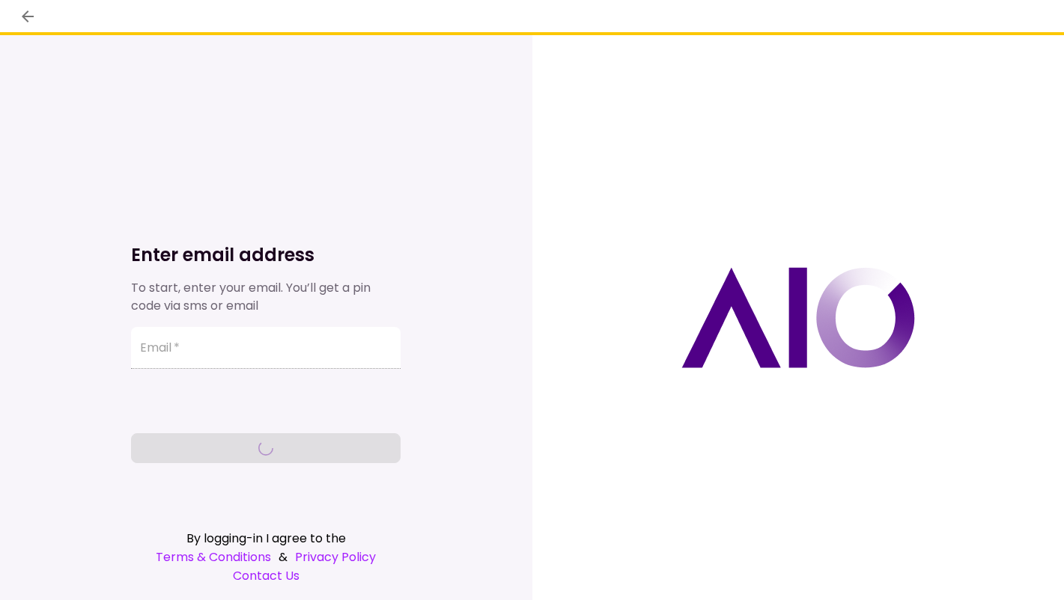 The width and height of the screenshot is (1064, 600). I want to click on img: AIO logo, so click(798, 317).